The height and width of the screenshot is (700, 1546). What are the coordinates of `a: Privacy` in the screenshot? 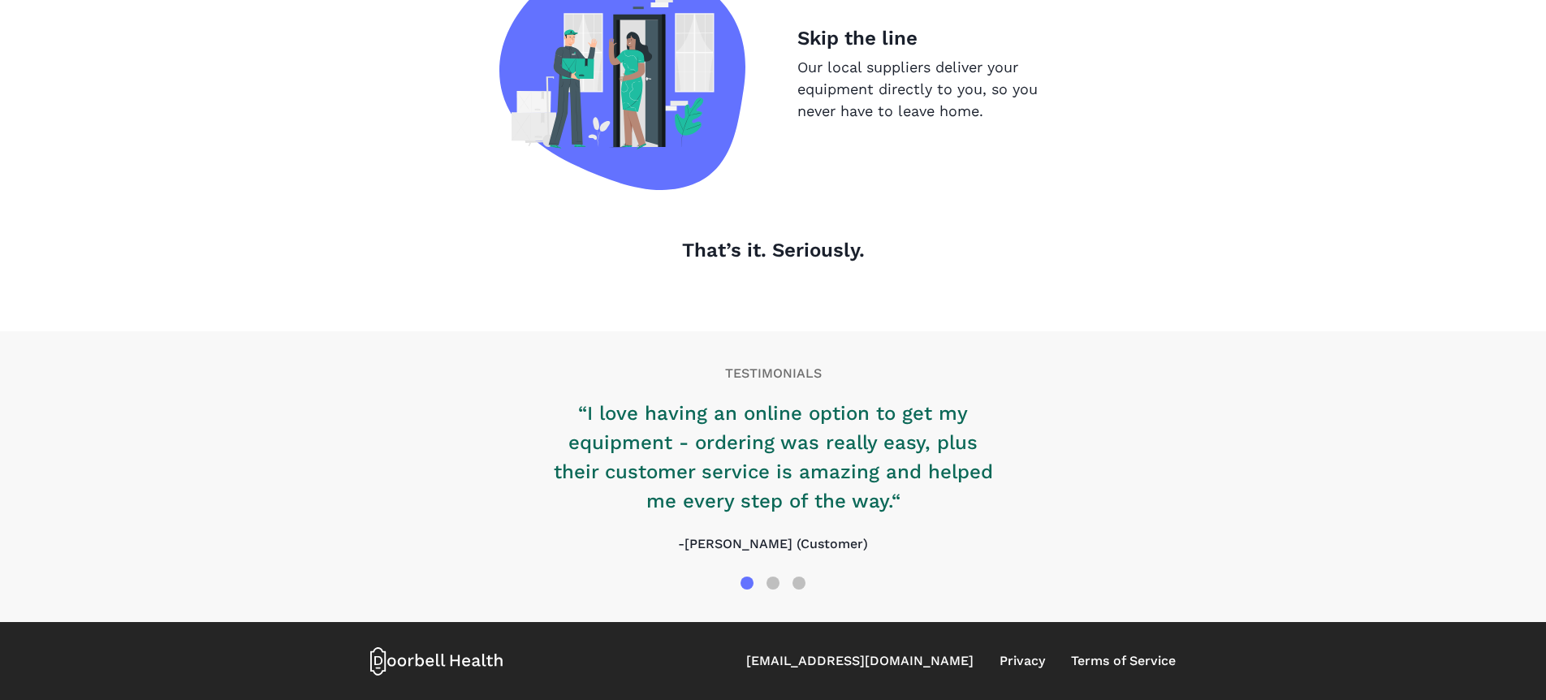 It's located at (1022, 661).